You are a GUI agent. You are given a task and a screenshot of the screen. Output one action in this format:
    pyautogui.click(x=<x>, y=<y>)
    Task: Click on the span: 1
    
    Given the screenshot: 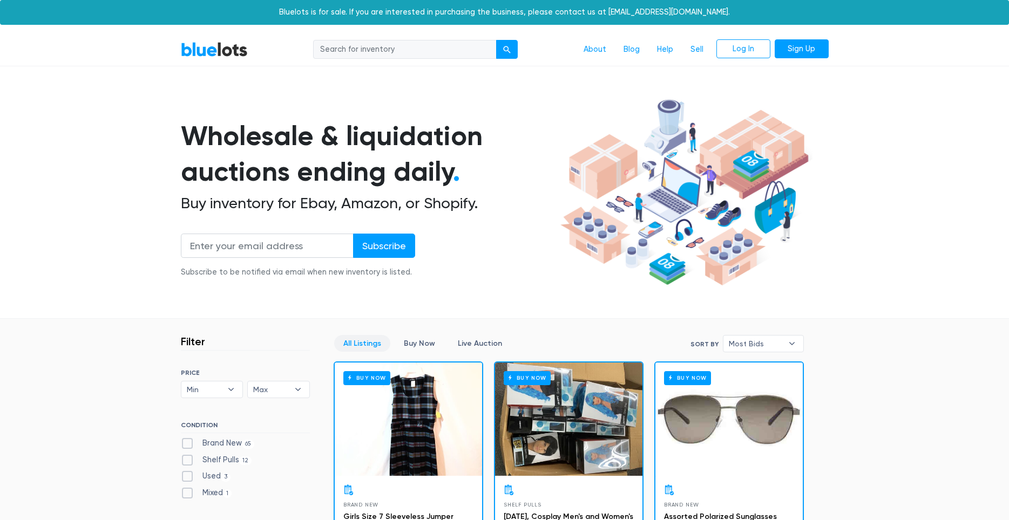 What is the action you would take?
    pyautogui.click(x=227, y=494)
    